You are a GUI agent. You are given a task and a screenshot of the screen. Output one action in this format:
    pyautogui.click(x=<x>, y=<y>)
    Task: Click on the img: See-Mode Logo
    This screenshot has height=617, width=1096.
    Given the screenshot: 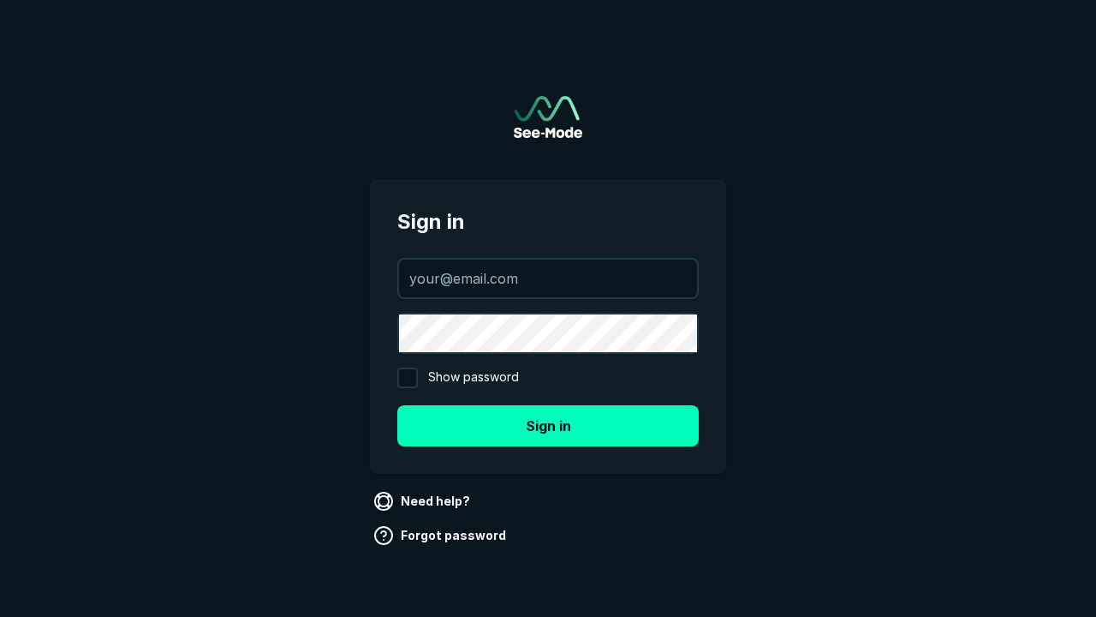 What is the action you would take?
    pyautogui.click(x=548, y=116)
    